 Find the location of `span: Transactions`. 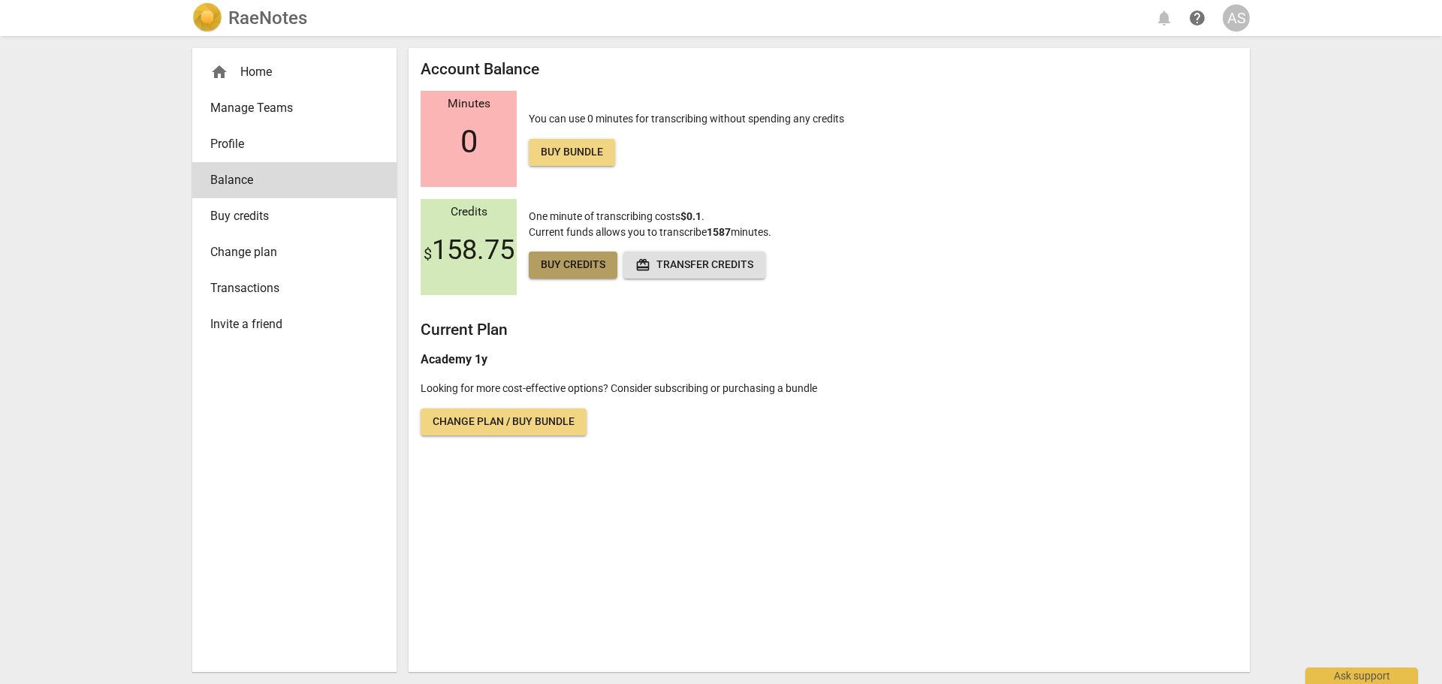

span: Transactions is located at coordinates (288, 288).